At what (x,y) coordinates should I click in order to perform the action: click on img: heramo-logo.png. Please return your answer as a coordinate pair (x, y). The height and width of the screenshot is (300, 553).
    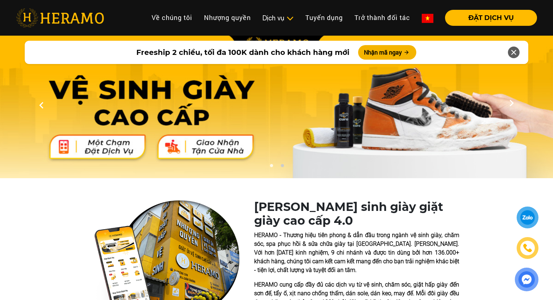
    Looking at the image, I should click on (60, 18).